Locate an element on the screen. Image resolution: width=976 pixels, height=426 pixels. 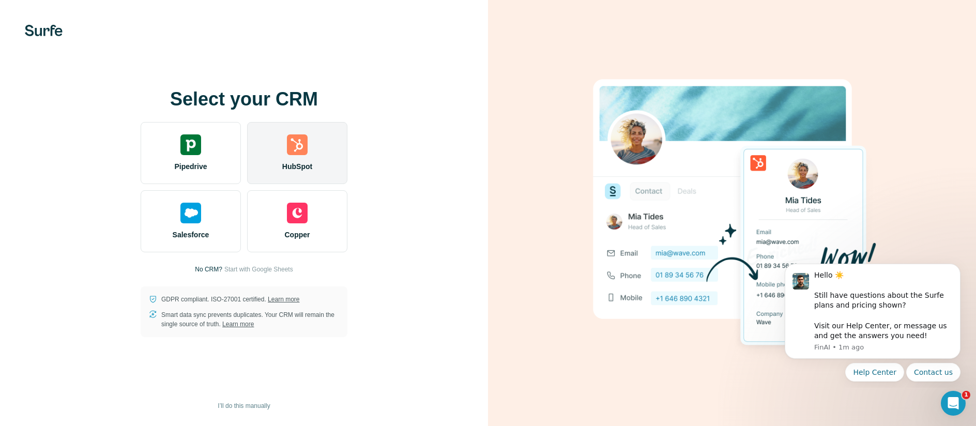
button: Quick reply: Contact us is located at coordinates (164, 118).